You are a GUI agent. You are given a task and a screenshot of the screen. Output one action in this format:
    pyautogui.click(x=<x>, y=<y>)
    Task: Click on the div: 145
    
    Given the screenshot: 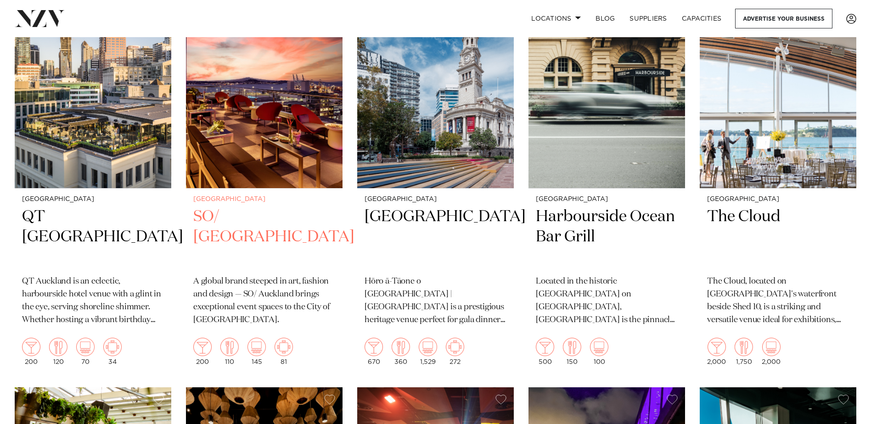 What is the action you would take?
    pyautogui.click(x=257, y=352)
    